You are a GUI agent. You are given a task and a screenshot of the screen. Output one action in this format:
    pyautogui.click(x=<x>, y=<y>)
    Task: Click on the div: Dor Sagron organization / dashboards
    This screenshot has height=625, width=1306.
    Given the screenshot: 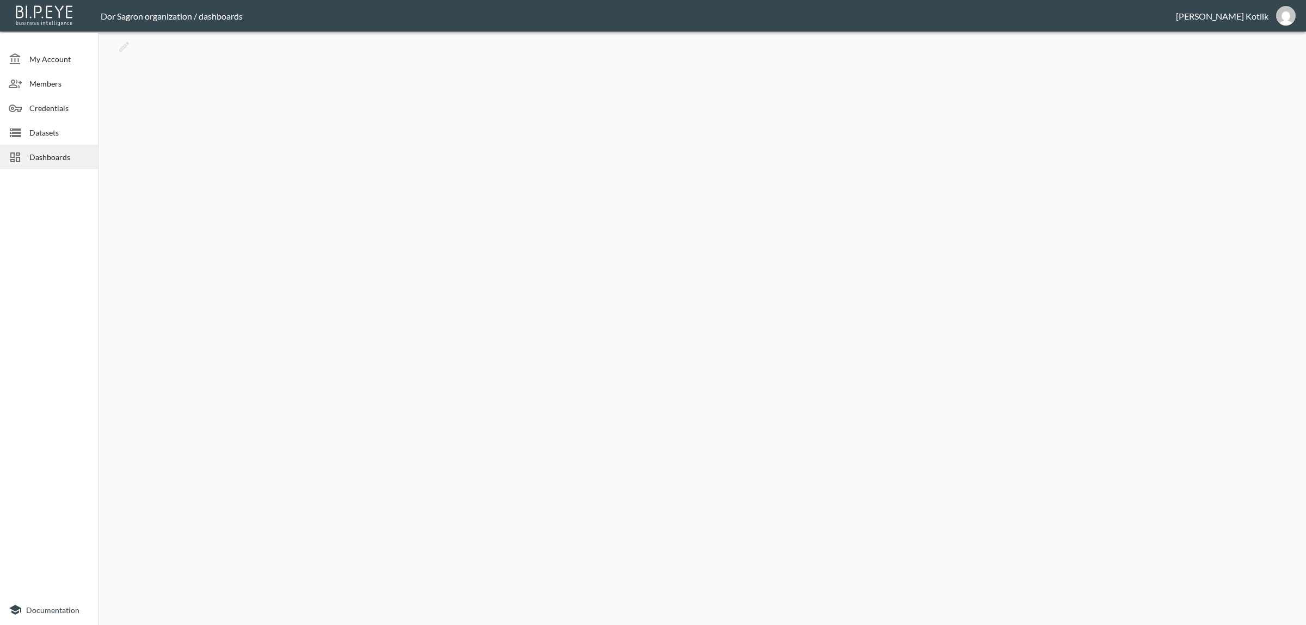 What is the action you would take?
    pyautogui.click(x=639, y=16)
    